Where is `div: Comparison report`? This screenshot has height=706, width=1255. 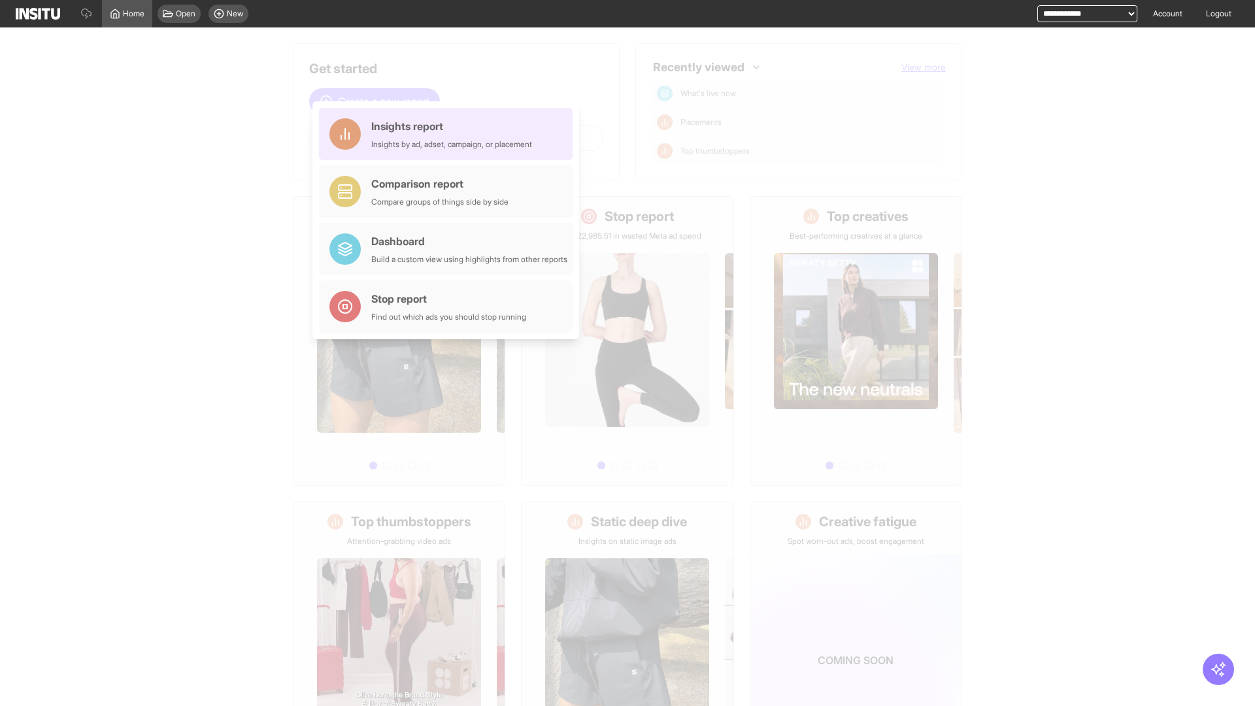 div: Comparison report is located at coordinates (440, 184).